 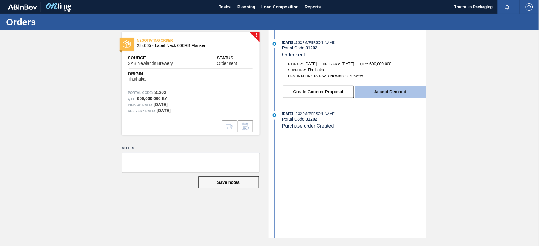 I want to click on span: Supplier:, so click(x=297, y=70).